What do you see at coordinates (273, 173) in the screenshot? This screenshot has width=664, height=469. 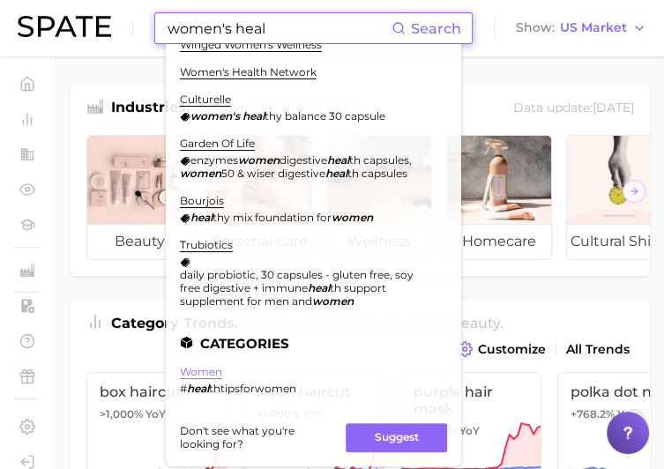 I see `span: 50 & wiser digestive` at bounding box center [273, 173].